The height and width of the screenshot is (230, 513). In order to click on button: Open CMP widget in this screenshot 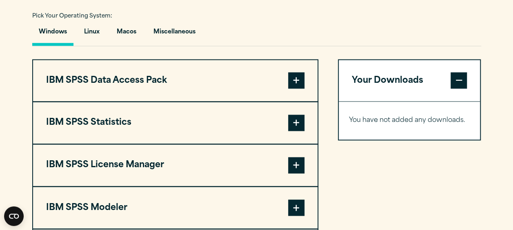, I will do `click(14, 216)`.